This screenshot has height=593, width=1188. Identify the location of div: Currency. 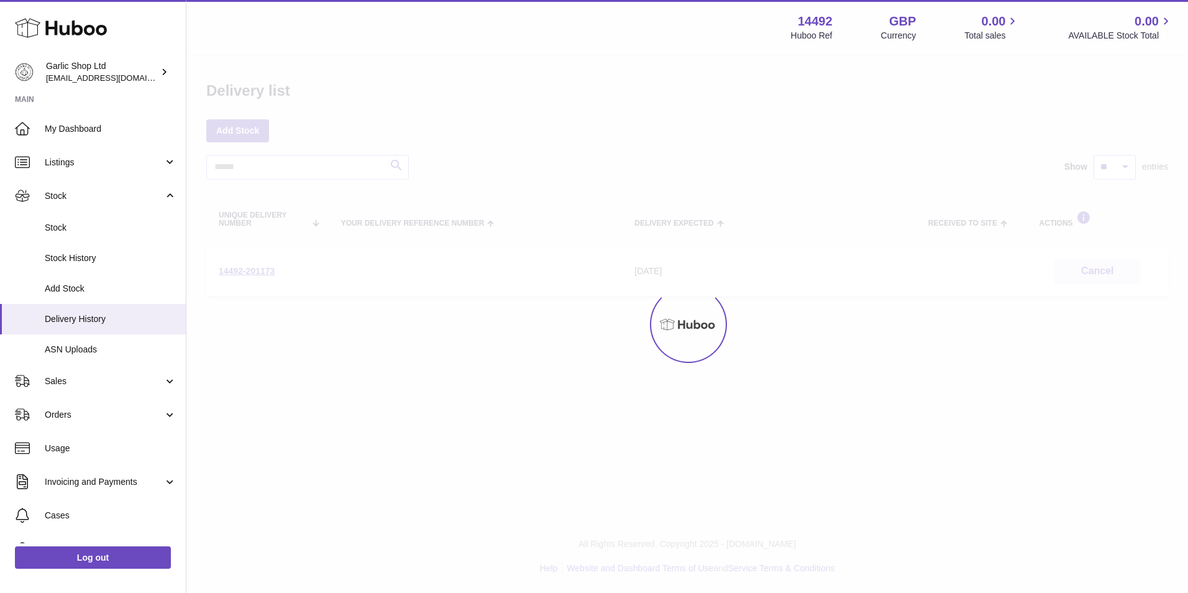
(899, 35).